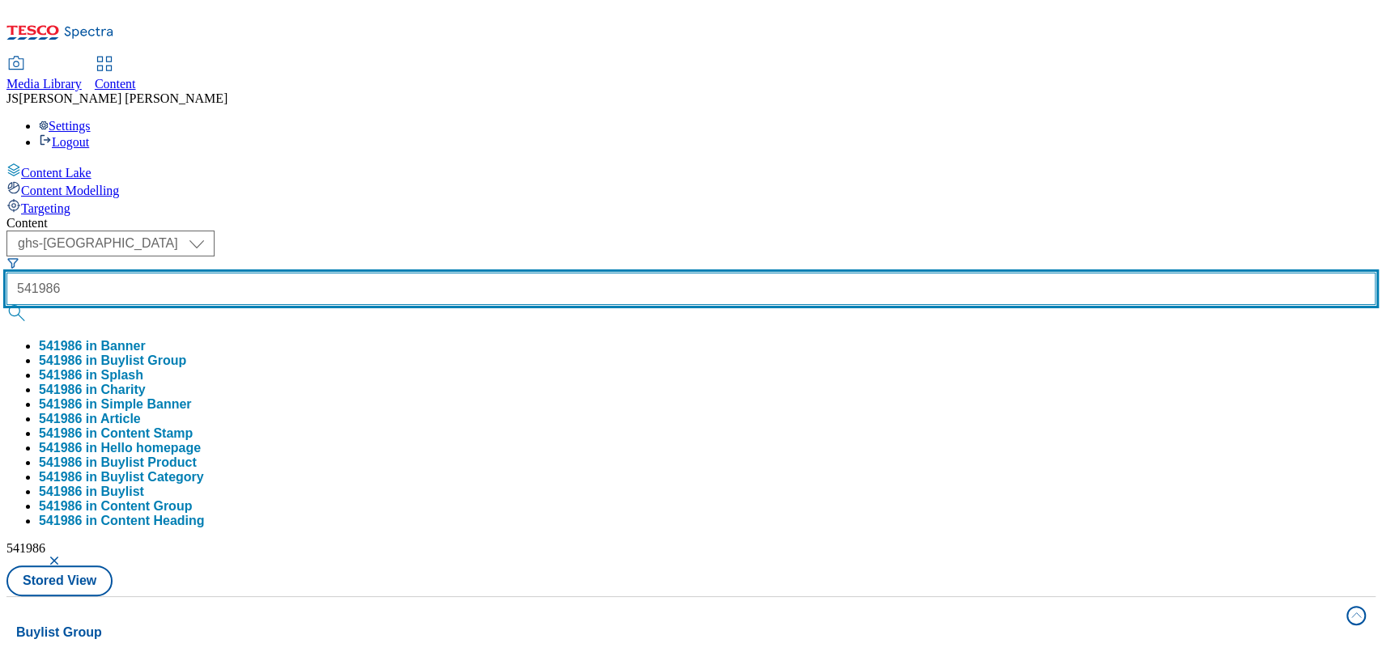  What do you see at coordinates (115, 83) in the screenshot?
I see `span: Content` at bounding box center [115, 83].